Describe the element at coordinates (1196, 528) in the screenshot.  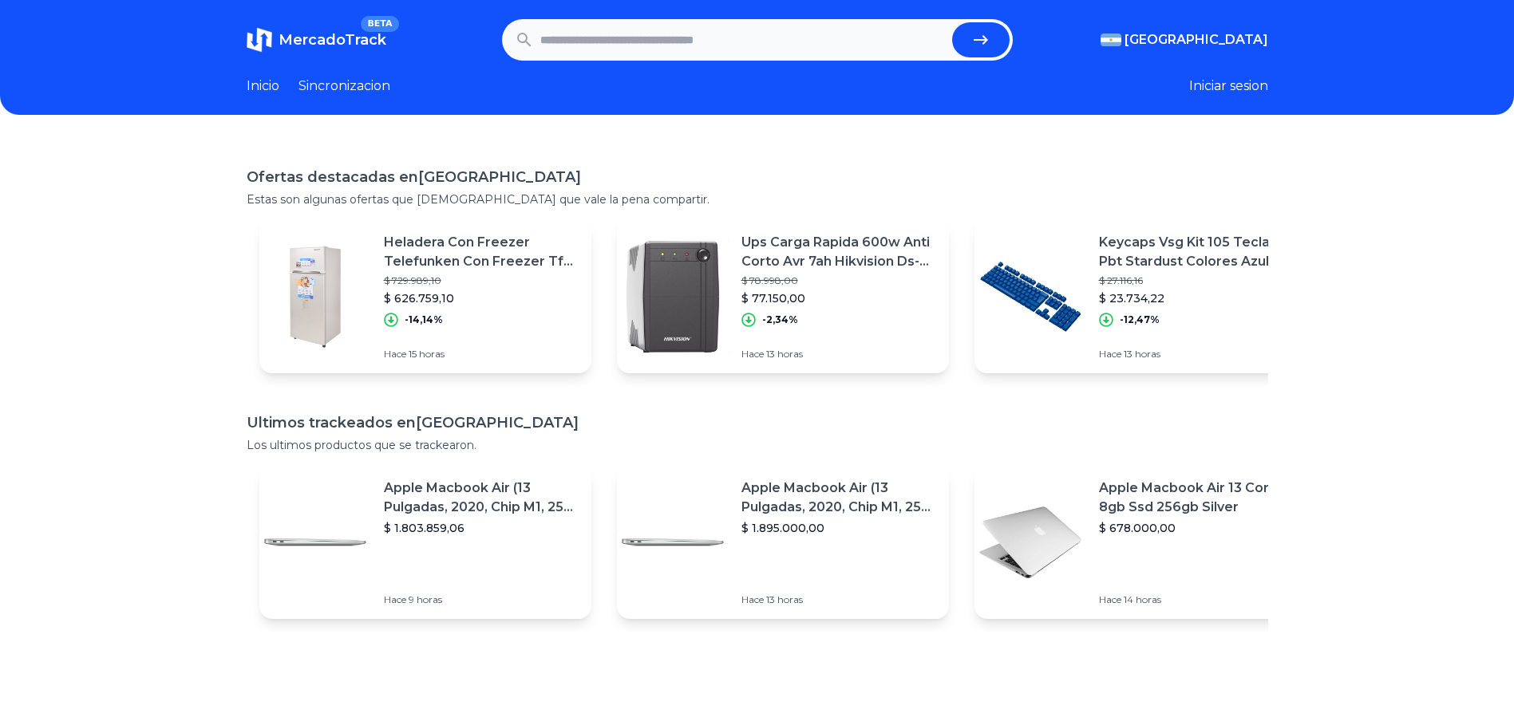
I see `p: $ 678.000,00` at that location.